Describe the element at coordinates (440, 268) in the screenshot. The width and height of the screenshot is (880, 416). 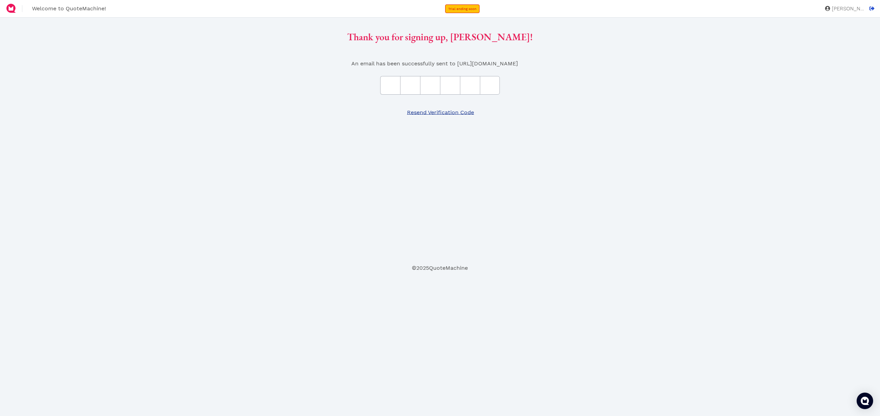
I see `footer: © 2025 QuoteMachine` at that location.